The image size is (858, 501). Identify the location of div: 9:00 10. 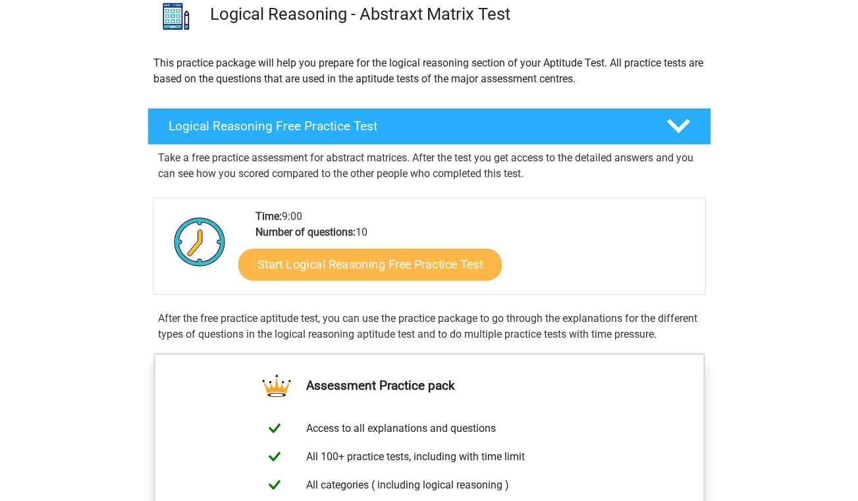
(475, 252).